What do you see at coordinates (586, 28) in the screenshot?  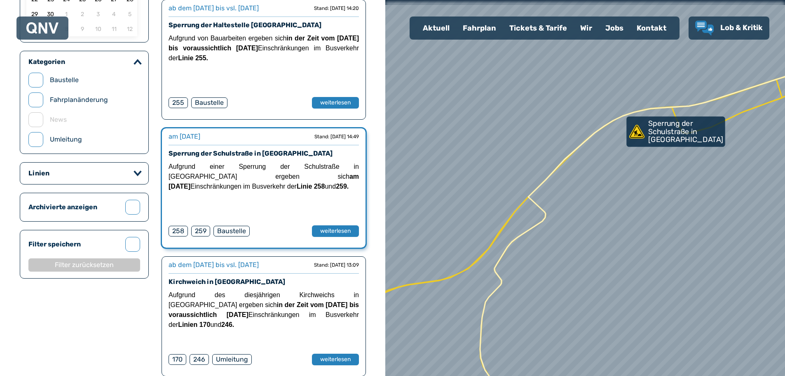 I see `a: Wir` at bounding box center [586, 28].